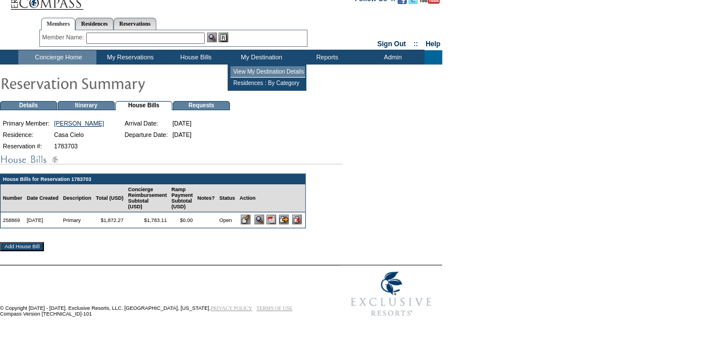 The height and width of the screenshot is (339, 717). What do you see at coordinates (26, 135) in the screenshot?
I see `td: Residence:` at bounding box center [26, 135].